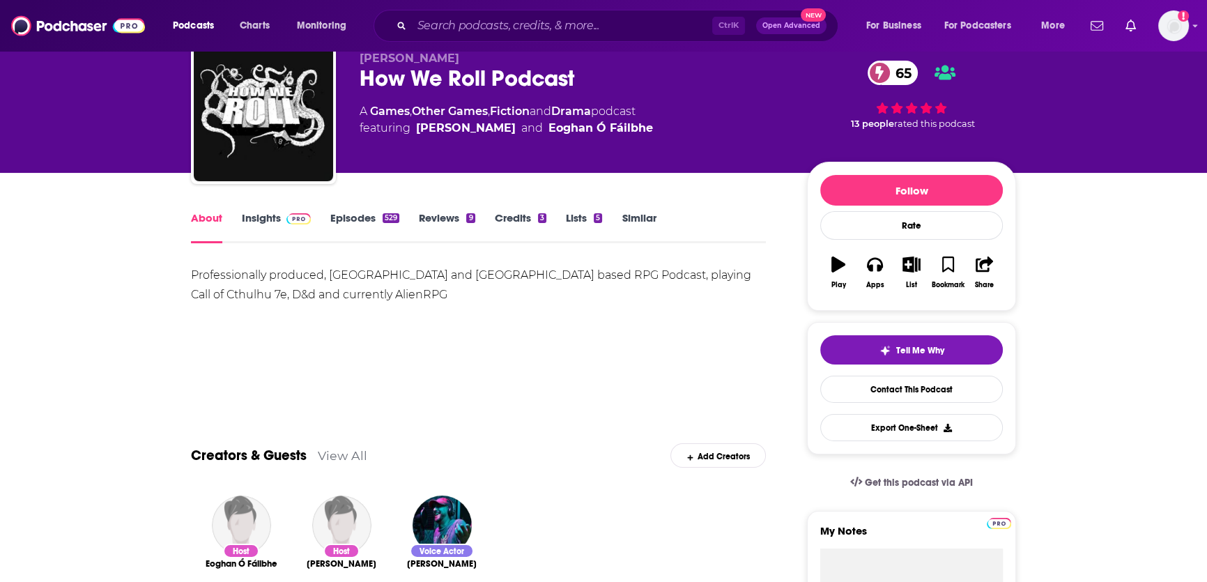  What do you see at coordinates (365, 227) in the screenshot?
I see `a: Episodes529` at bounding box center [365, 227].